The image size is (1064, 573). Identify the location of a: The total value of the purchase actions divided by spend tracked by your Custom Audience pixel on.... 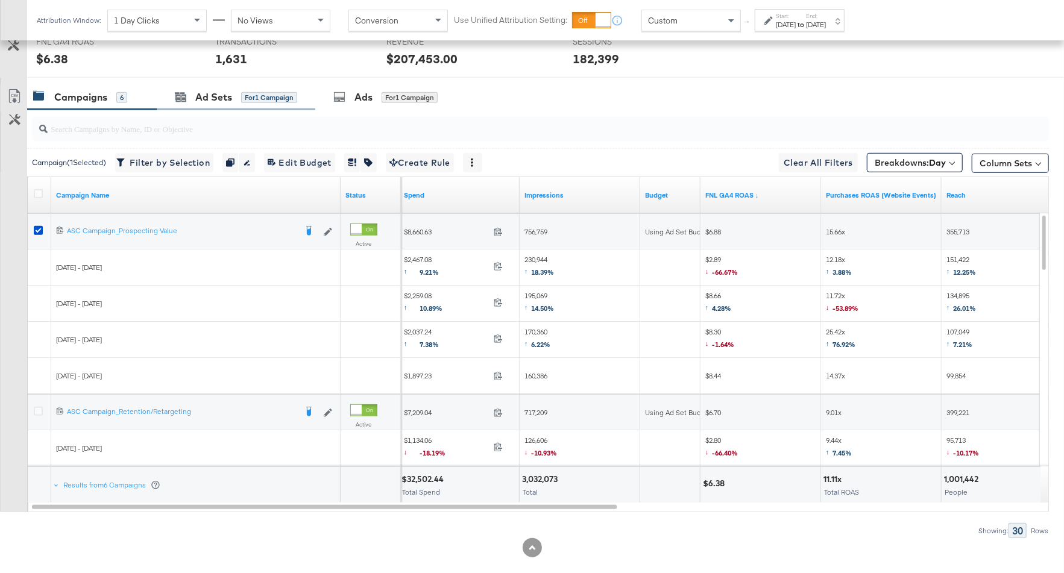
(881, 195).